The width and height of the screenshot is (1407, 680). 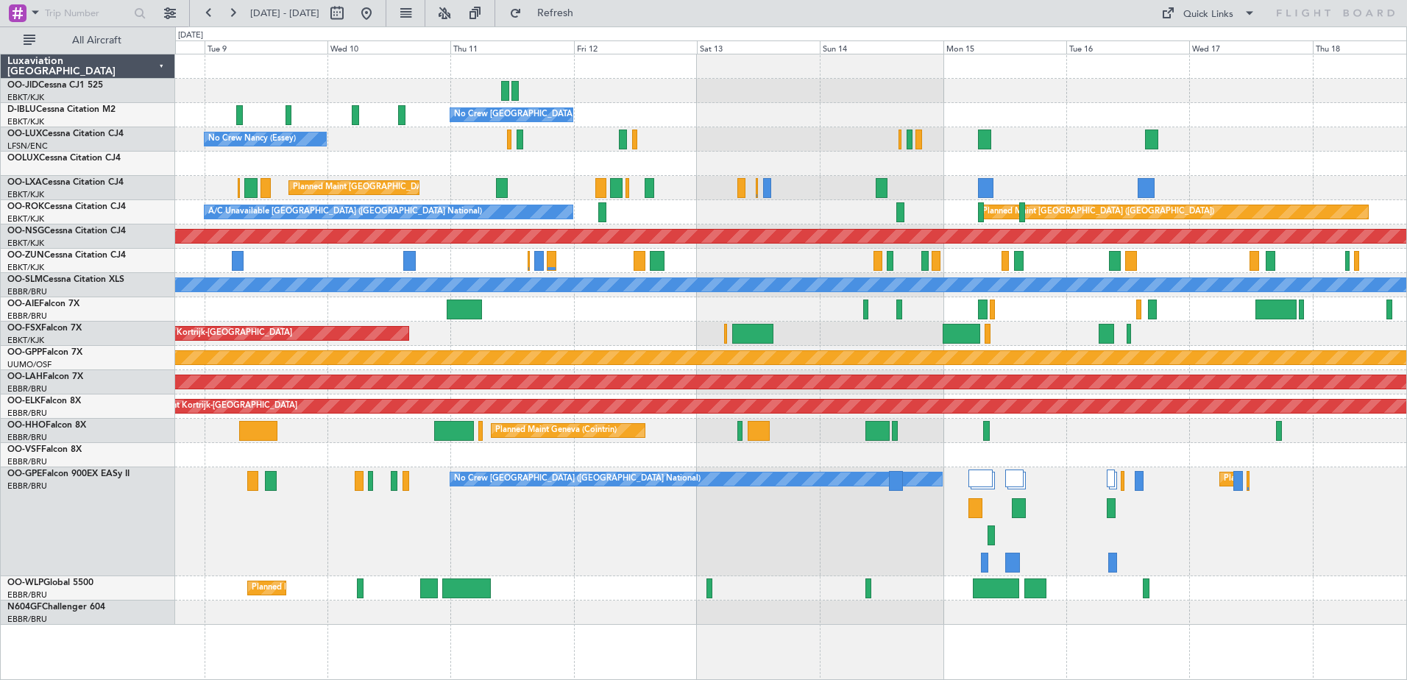 I want to click on a: OO-SLMCessna Citation XLS, so click(x=65, y=280).